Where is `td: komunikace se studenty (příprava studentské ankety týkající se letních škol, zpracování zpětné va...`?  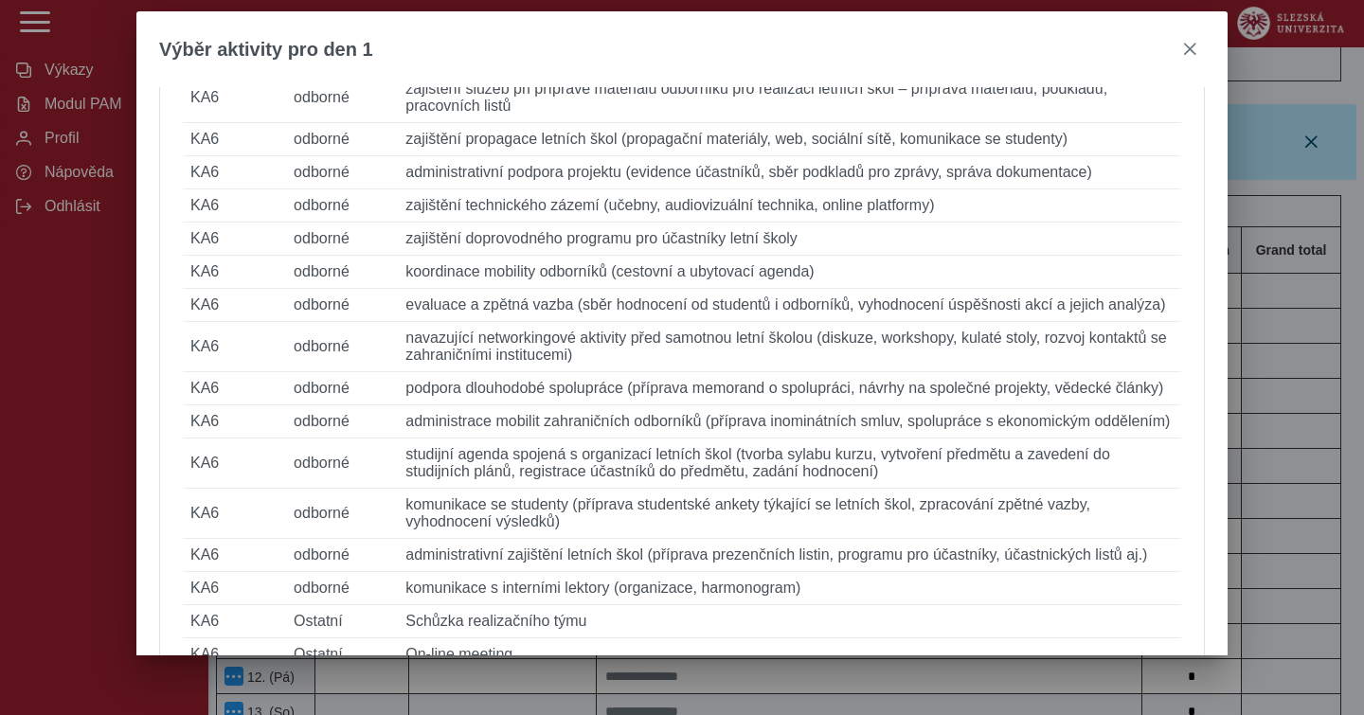 td: komunikace se studenty (příprava studentské ankety týkající se letních škol, zpracování zpětné va... is located at coordinates (789, 513).